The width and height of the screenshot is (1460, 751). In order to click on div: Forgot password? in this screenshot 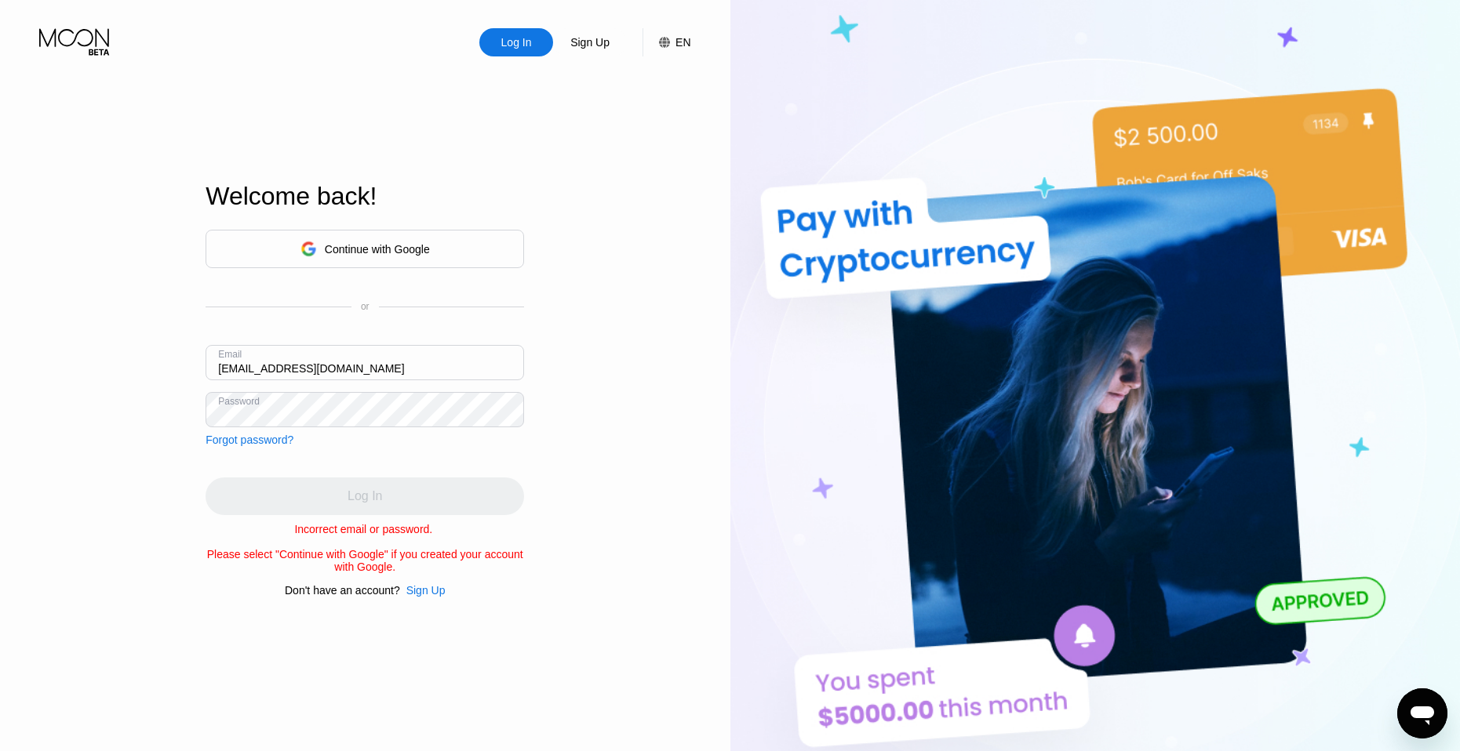, I will do `click(249, 440)`.